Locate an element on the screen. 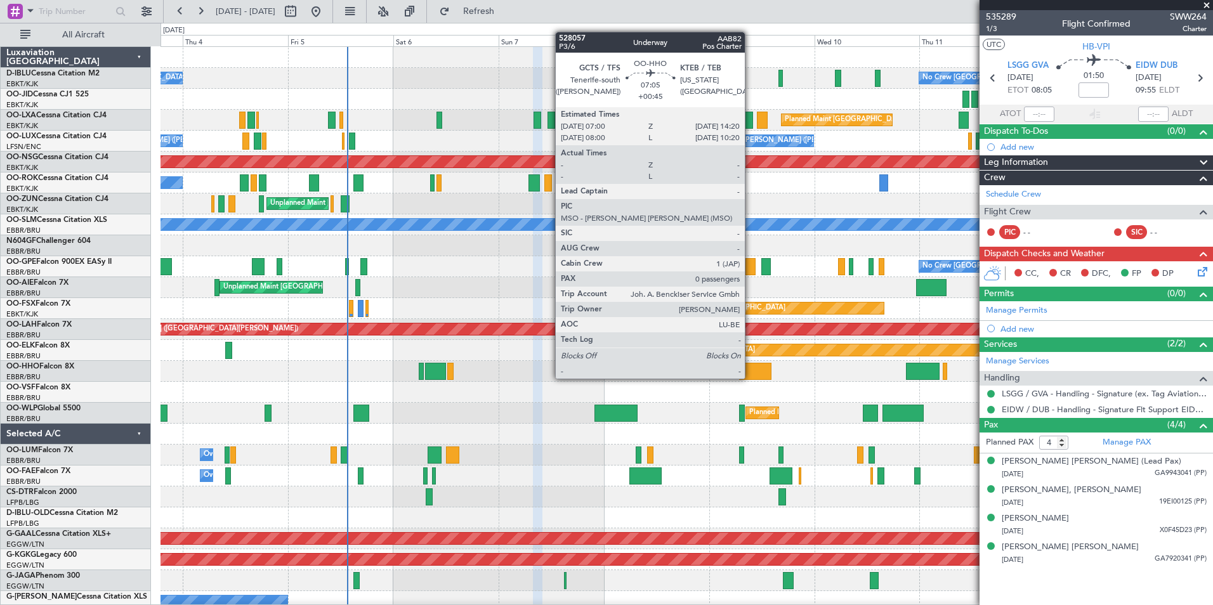 Image resolution: width=1213 pixels, height=605 pixels. span: OO-AIE is located at coordinates (20, 283).